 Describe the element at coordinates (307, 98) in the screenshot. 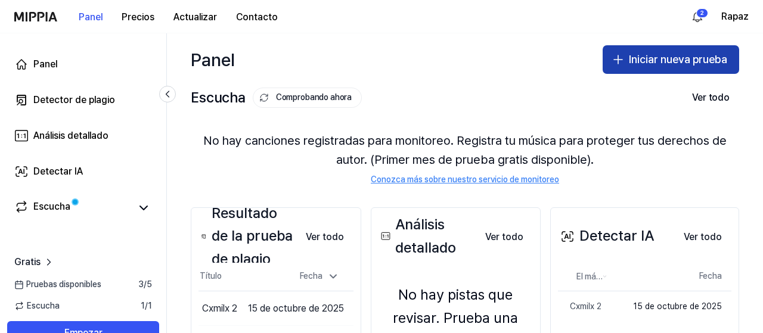

I see `button: Comprobando ahora` at that location.